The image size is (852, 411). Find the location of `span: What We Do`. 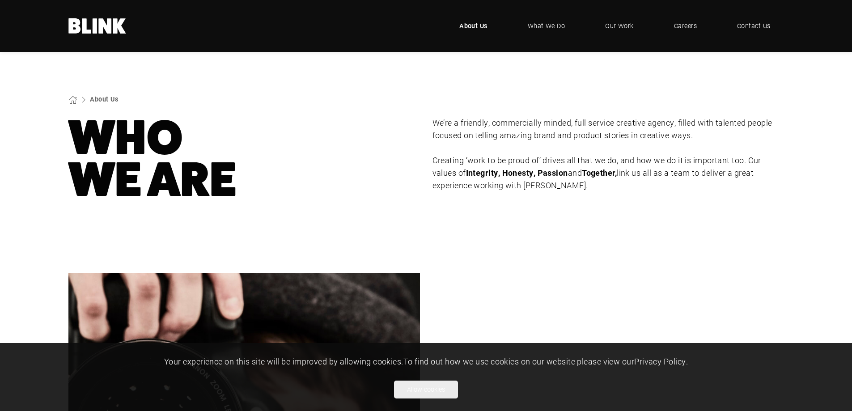

span: What We Do is located at coordinates (546, 26).